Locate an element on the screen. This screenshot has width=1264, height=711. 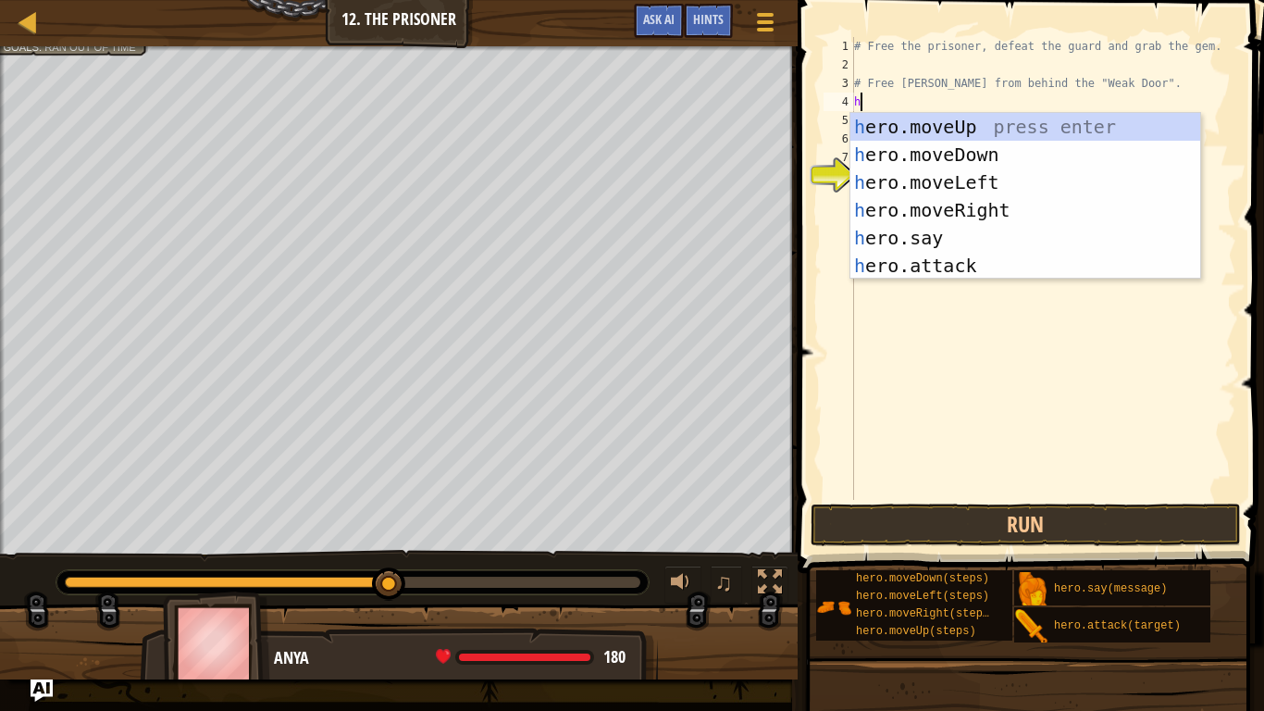
div: 1 is located at coordinates (838, 46).